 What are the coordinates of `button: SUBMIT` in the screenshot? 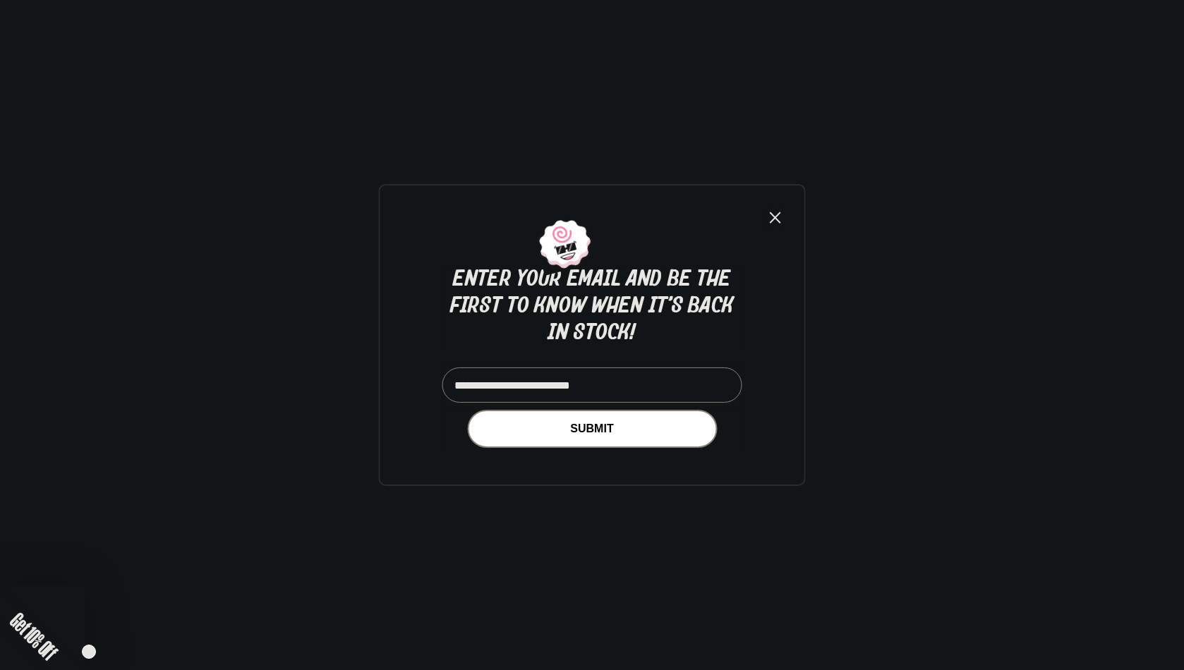 It's located at (592, 429).